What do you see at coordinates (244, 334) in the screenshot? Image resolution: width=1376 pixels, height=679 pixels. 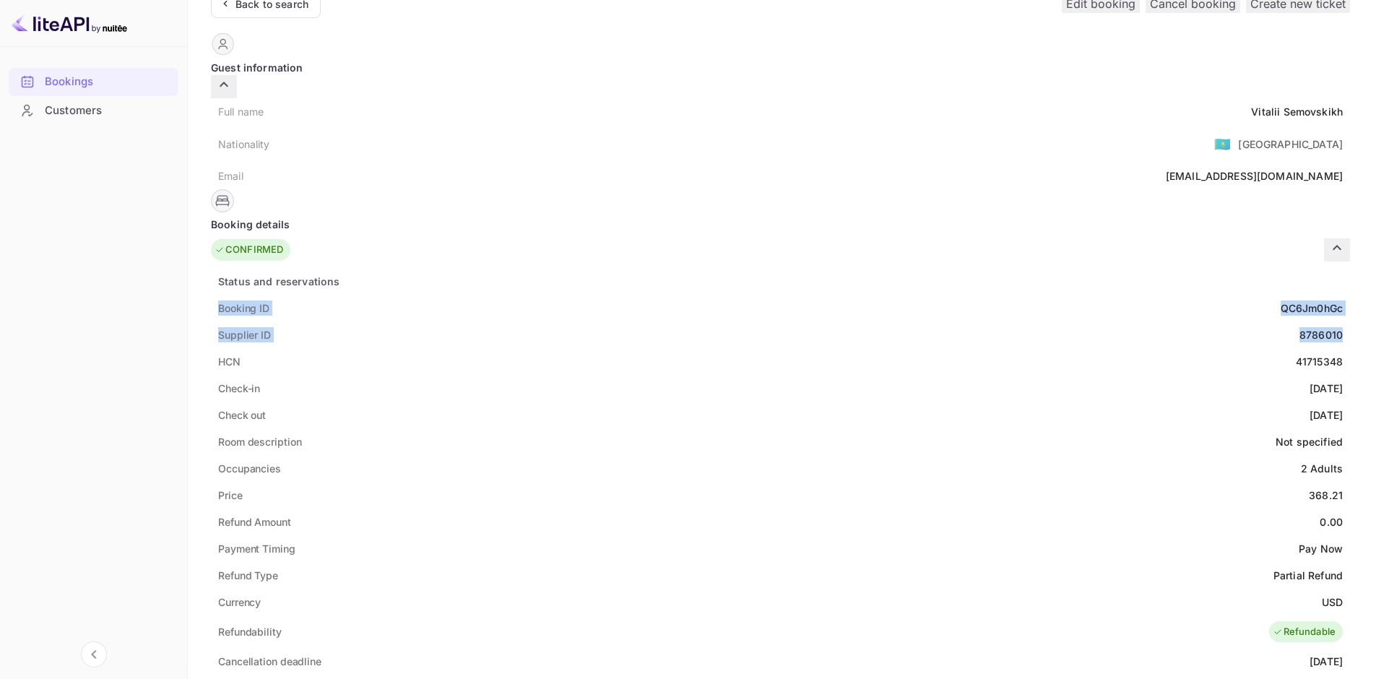 I see `div: Supplier ID` at bounding box center [244, 334].